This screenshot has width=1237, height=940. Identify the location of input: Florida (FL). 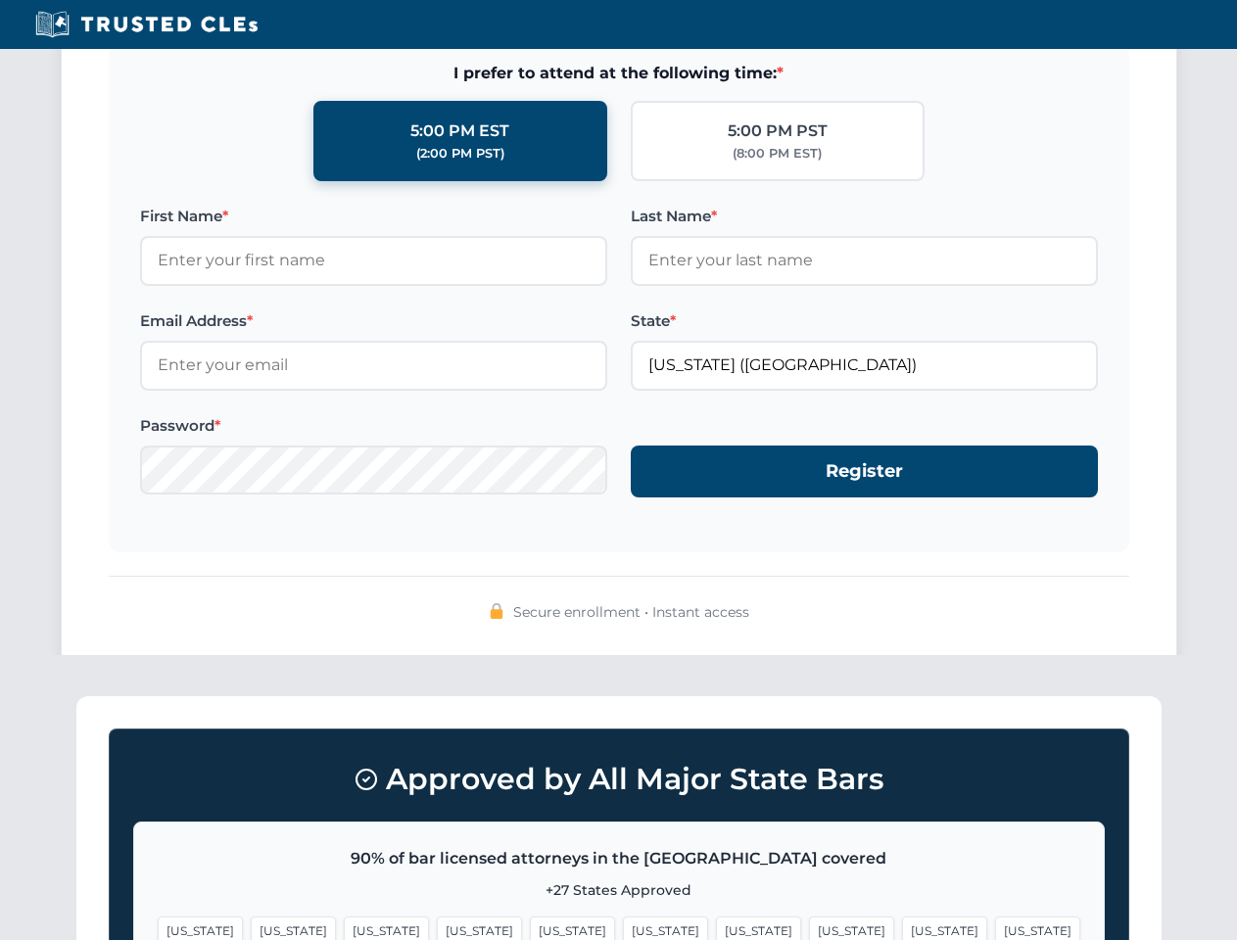
(864, 365).